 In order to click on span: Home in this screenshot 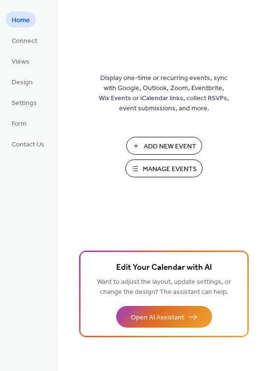, I will do `click(21, 20)`.